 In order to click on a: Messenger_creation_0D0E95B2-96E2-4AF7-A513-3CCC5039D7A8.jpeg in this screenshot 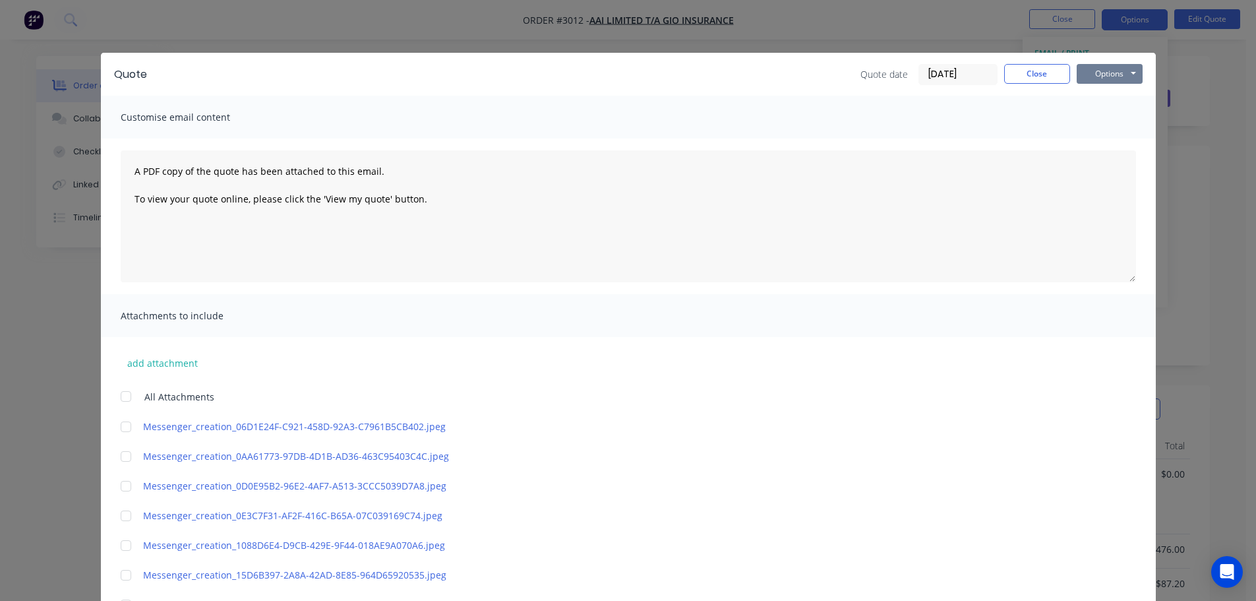, I will do `click(609, 485)`.